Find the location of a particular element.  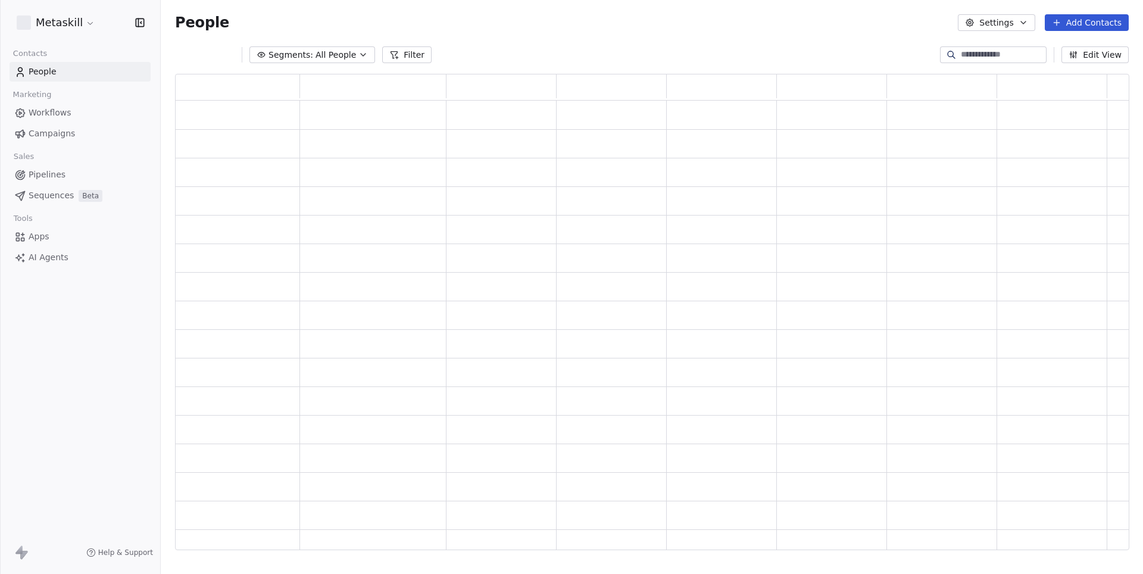

a: People is located at coordinates (80, 71).